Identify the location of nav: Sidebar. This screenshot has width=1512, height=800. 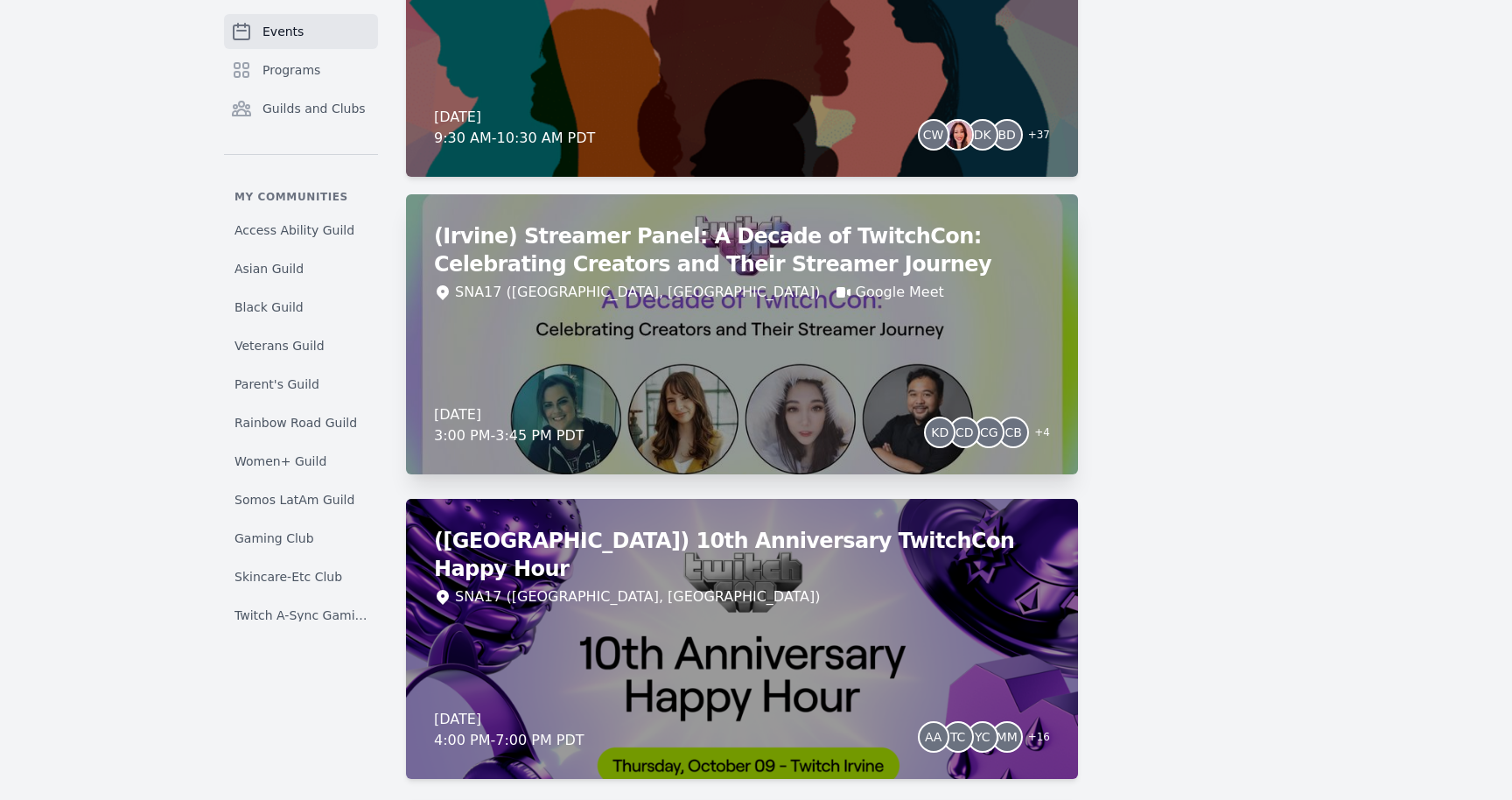
(301, 318).